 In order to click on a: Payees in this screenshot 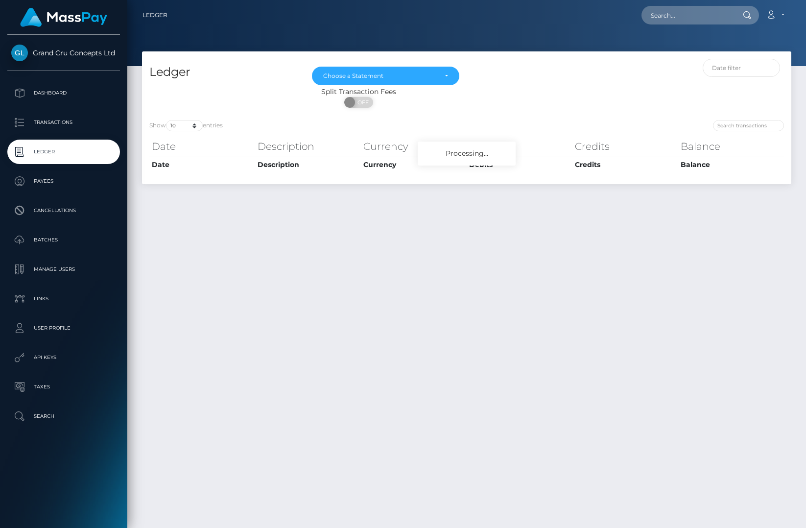, I will do `click(64, 181)`.